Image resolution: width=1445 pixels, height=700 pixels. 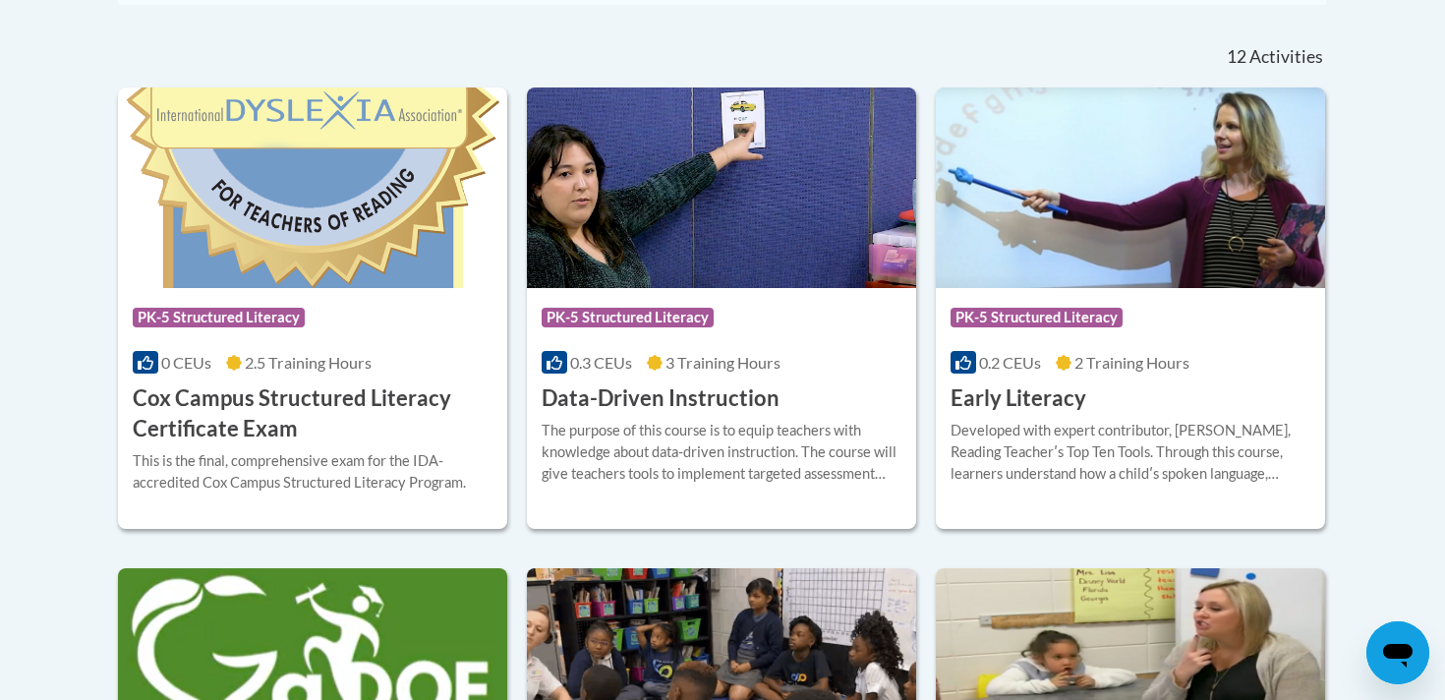 I want to click on a: Course LogoPK-5 Structured Literacy0.3 CEUs3 Training Hours Data-Driven InstructionThe purpose of..., so click(x=722, y=308).